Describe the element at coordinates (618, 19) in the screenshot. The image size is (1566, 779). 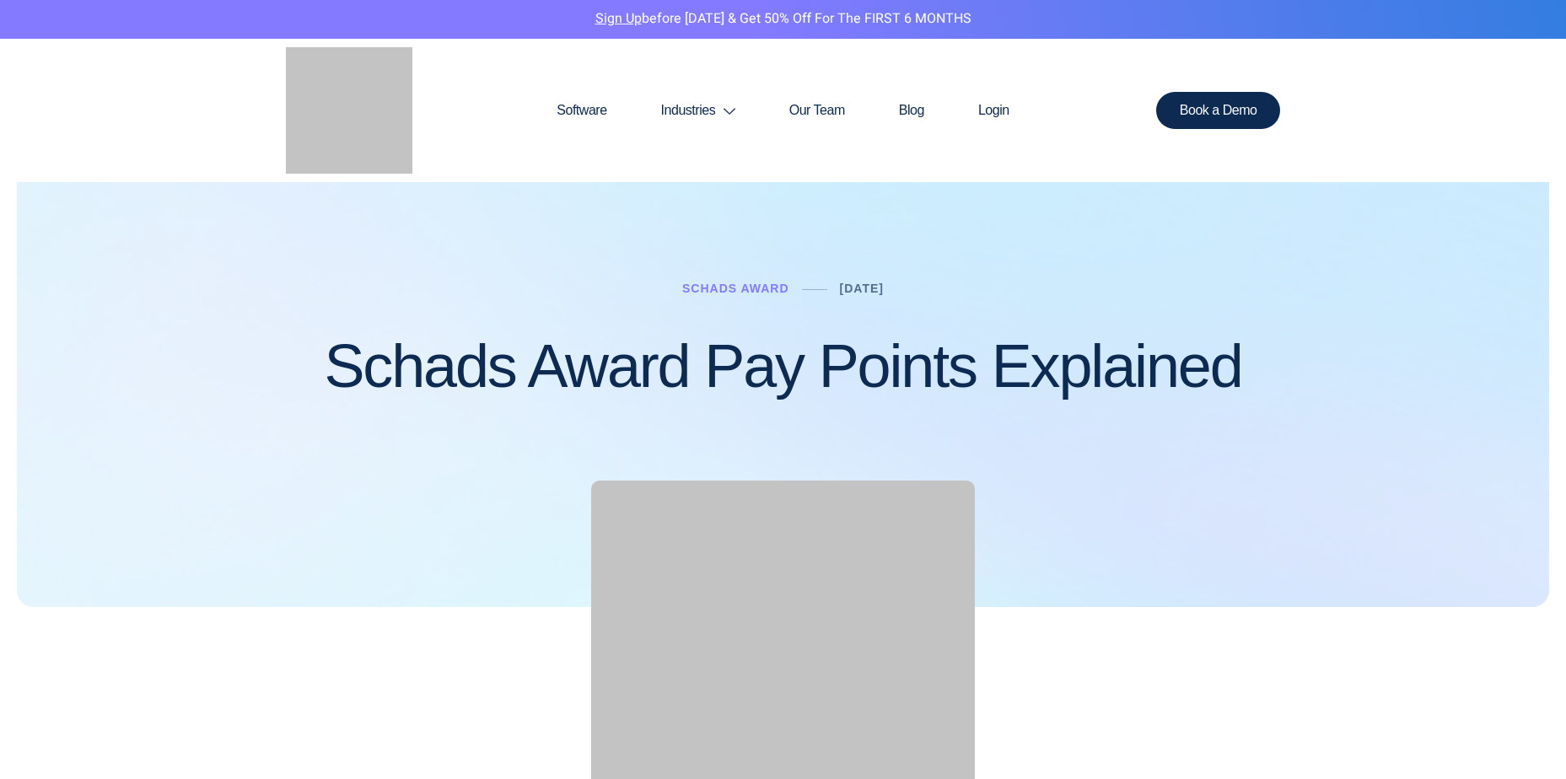
I see `a: Sign Up` at that location.